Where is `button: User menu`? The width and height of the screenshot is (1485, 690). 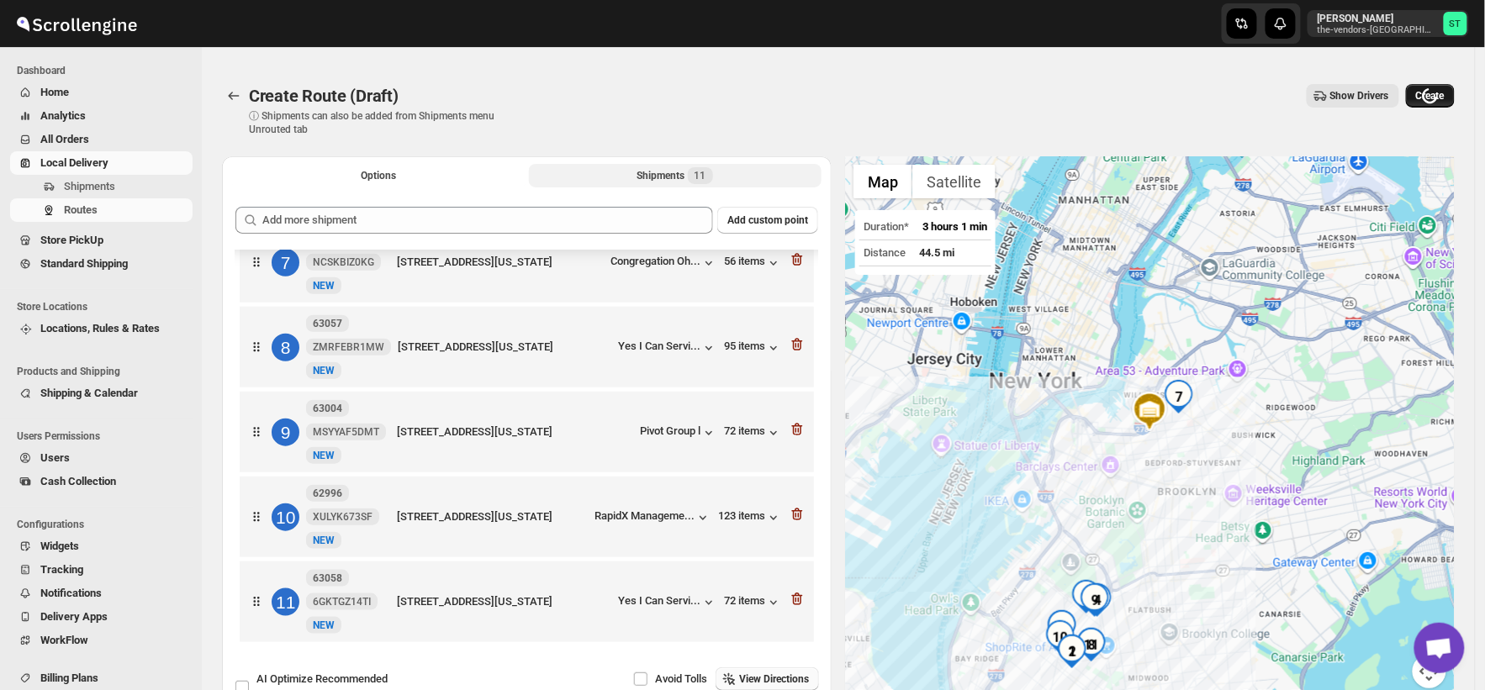
button: User menu is located at coordinates (1388, 24).